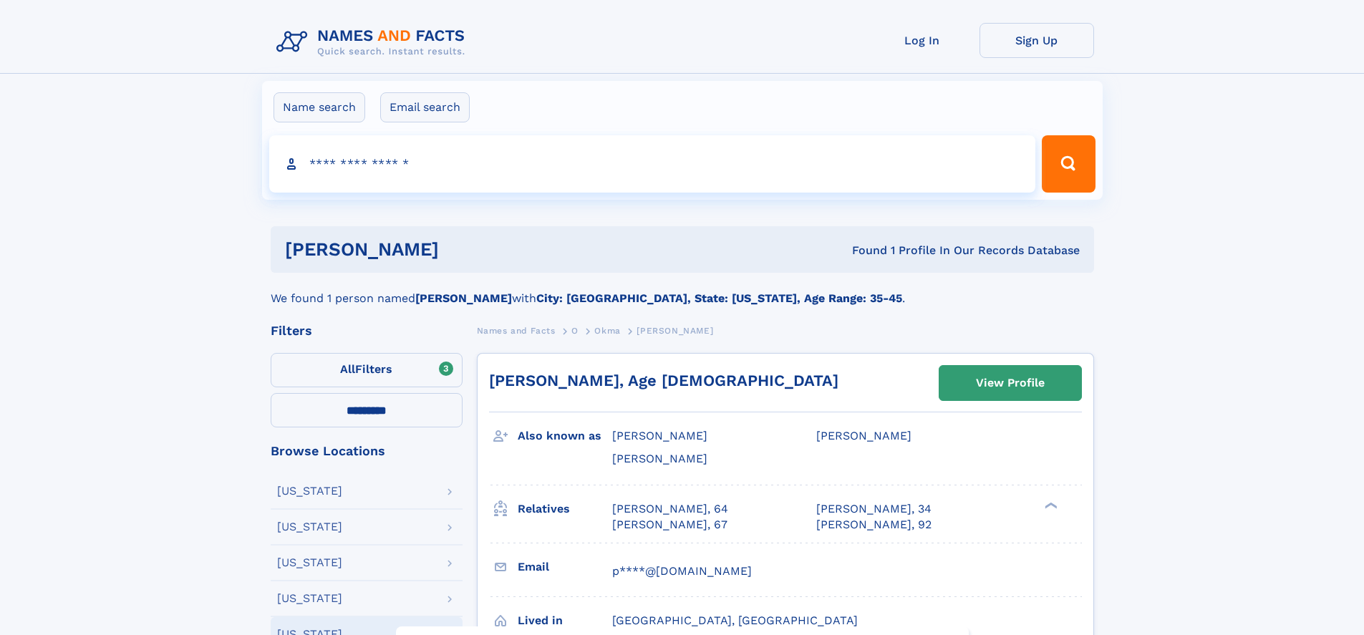 The height and width of the screenshot is (635, 1364). I want to click on label: Filters, so click(367, 370).